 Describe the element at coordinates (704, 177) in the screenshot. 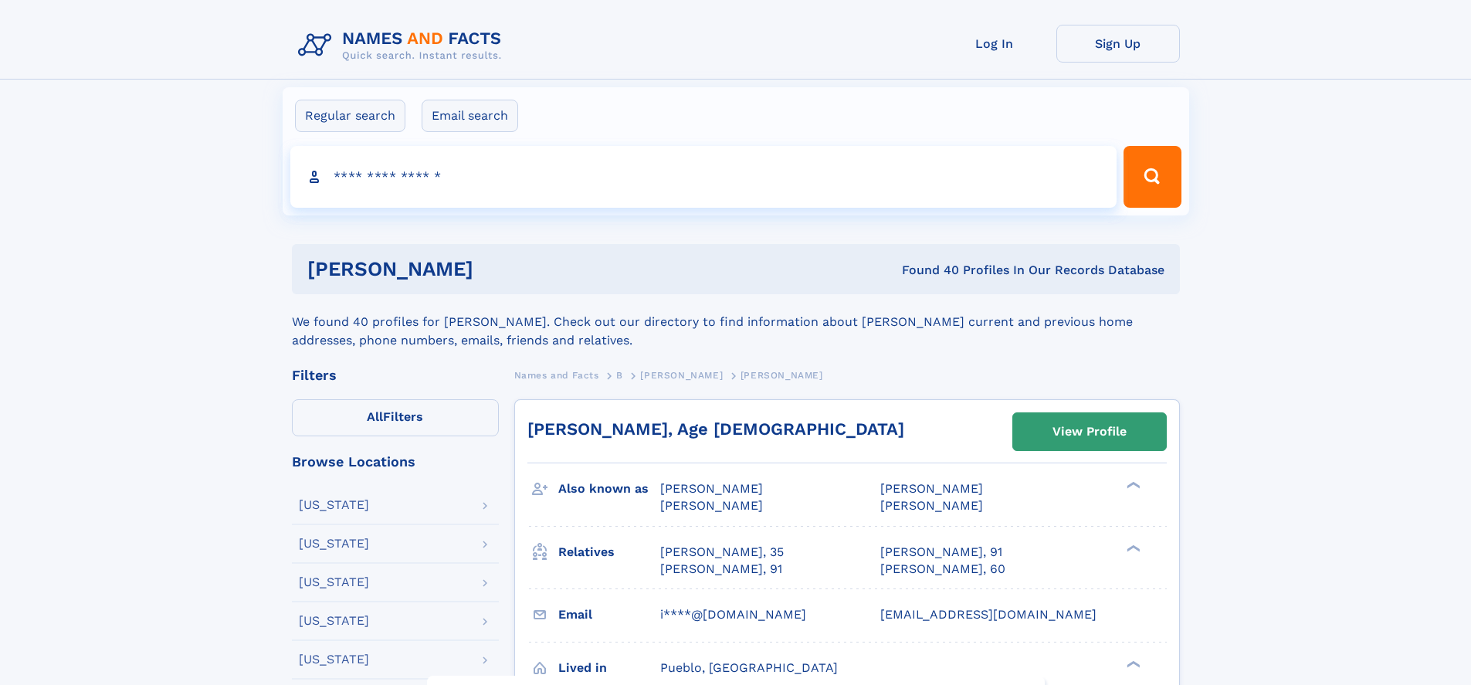

I see `input: search input` at that location.